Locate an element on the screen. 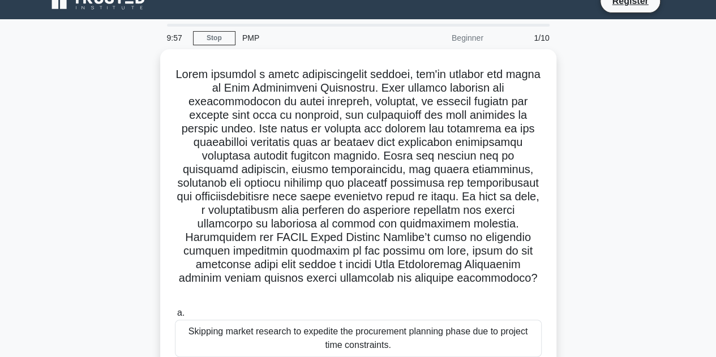 Image resolution: width=716 pixels, height=357 pixels. div: 9:57 is located at coordinates (176, 38).